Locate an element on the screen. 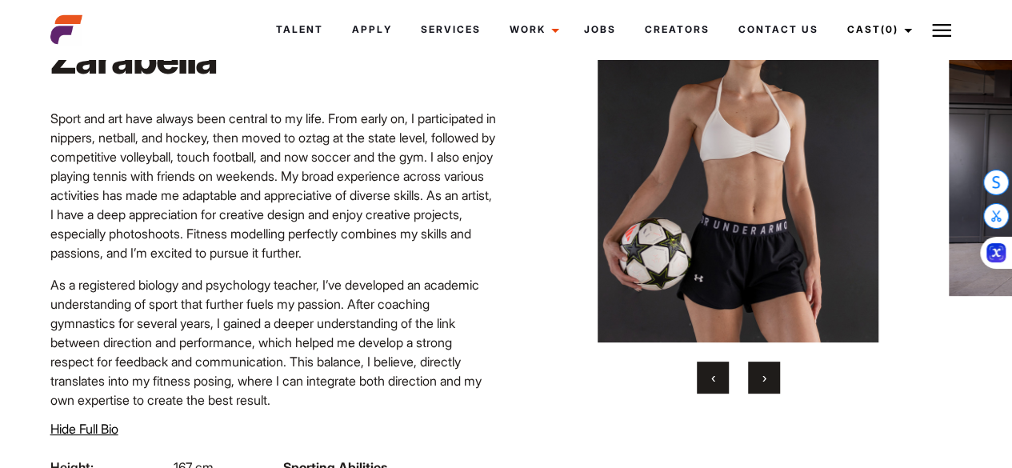 Image resolution: width=1012 pixels, height=468 pixels. a: Cast(0) is located at coordinates (877, 30).